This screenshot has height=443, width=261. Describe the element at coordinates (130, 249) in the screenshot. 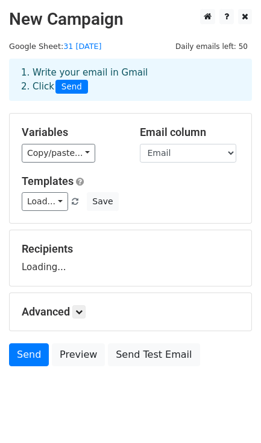

I see `h5: Recipients` at that location.